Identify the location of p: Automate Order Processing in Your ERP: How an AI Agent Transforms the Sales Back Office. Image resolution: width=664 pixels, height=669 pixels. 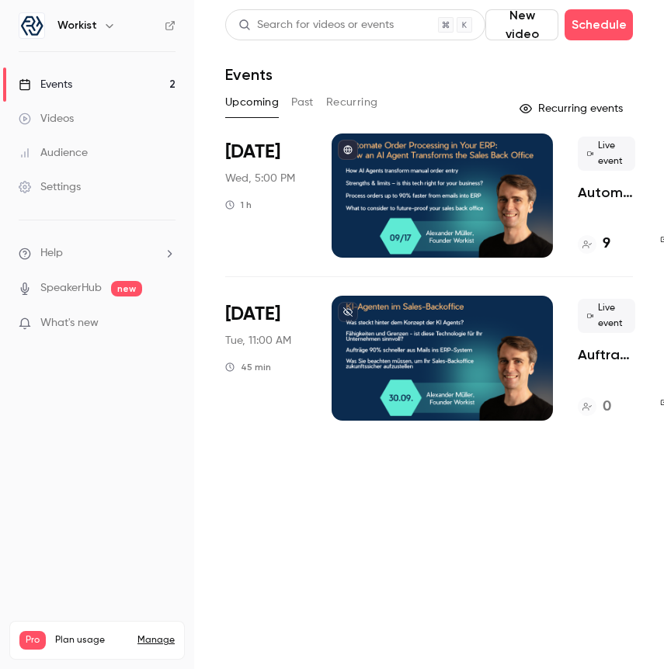
(606, 192).